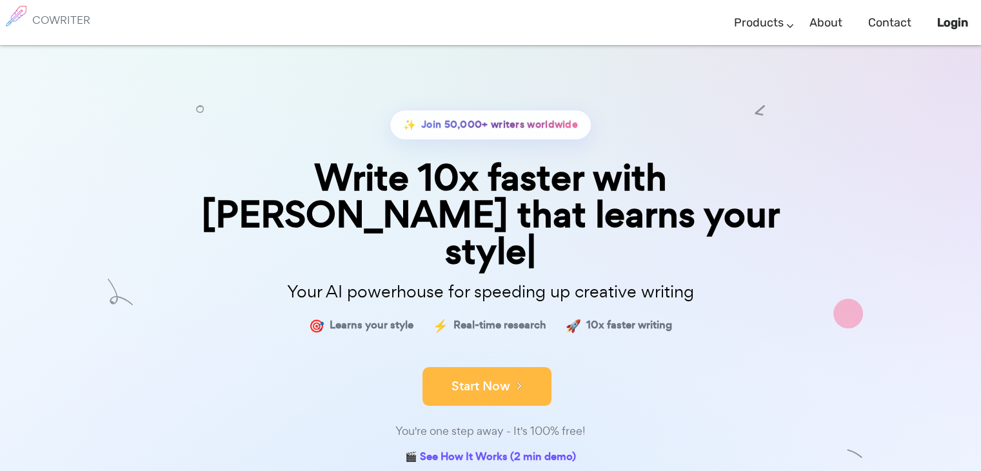 The height and width of the screenshot is (471, 981). Describe the element at coordinates (629, 325) in the screenshot. I see `span: 10x faster writing` at that location.